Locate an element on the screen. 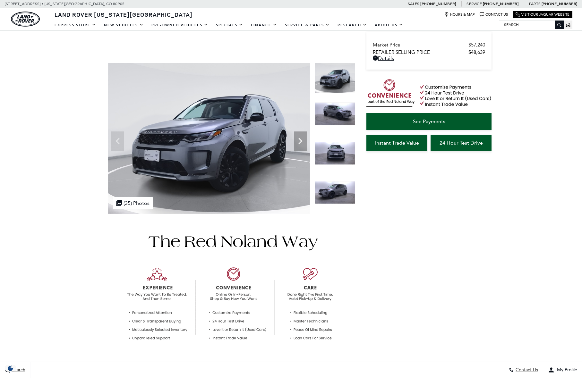 This screenshot has width=582, height=378. span: See Payments is located at coordinates (429, 121).